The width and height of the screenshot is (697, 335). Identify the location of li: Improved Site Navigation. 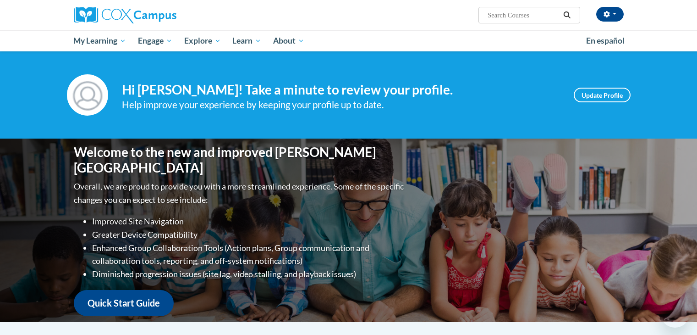
(249, 221).